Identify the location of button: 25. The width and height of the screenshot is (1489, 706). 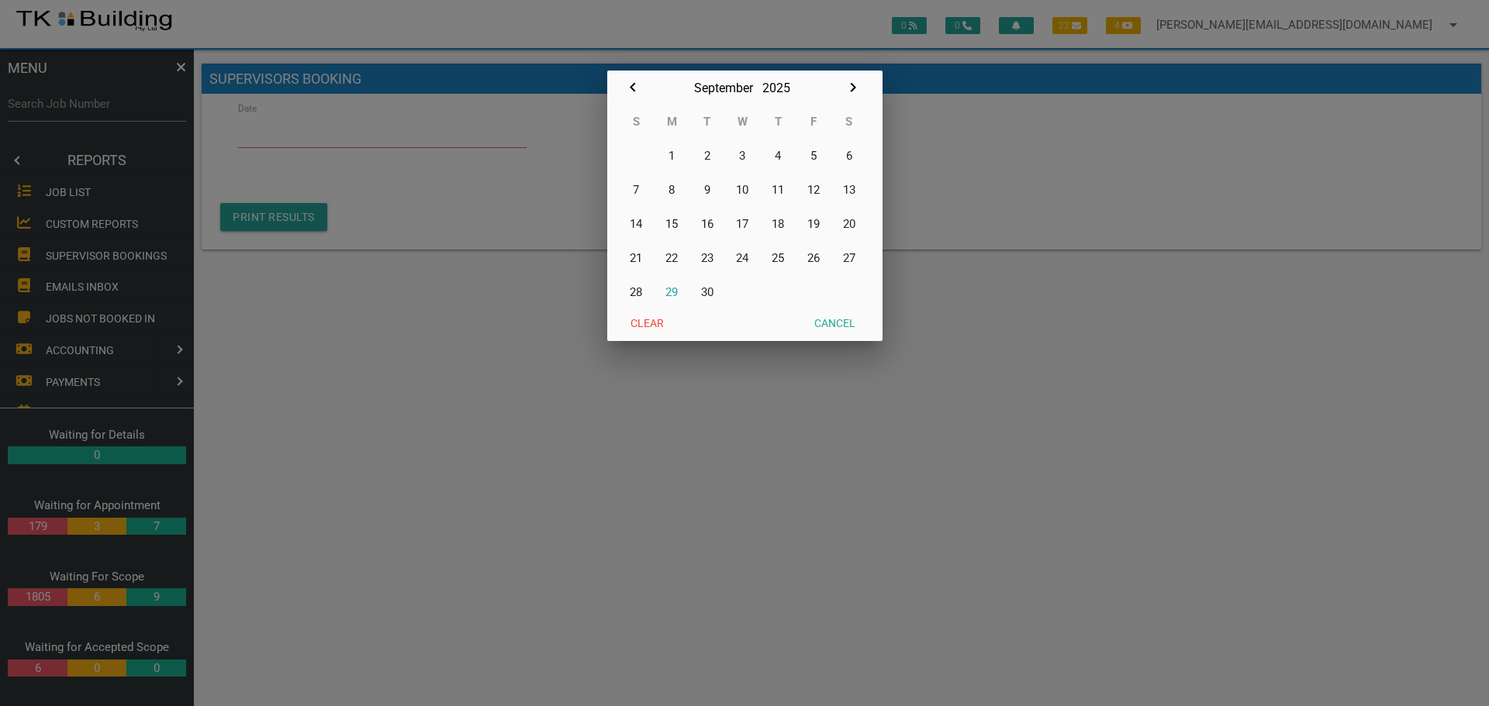
(778, 258).